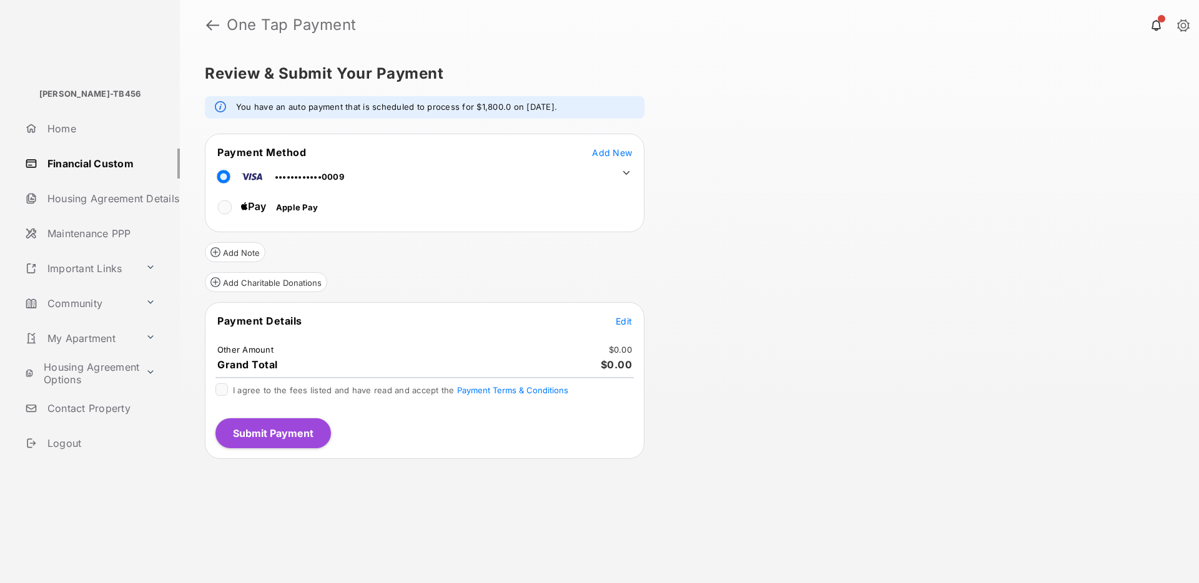  What do you see at coordinates (260, 321) in the screenshot?
I see `span: Payment Details` at bounding box center [260, 321].